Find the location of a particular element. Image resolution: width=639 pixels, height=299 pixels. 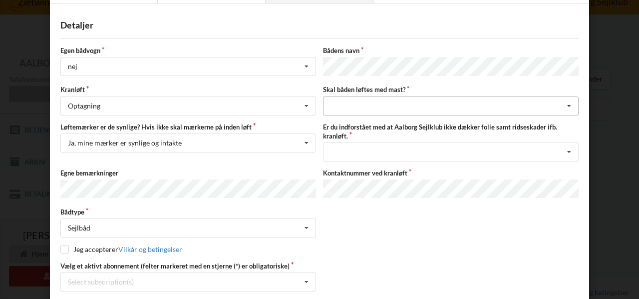

div: Detaljer is located at coordinates (319, 25).